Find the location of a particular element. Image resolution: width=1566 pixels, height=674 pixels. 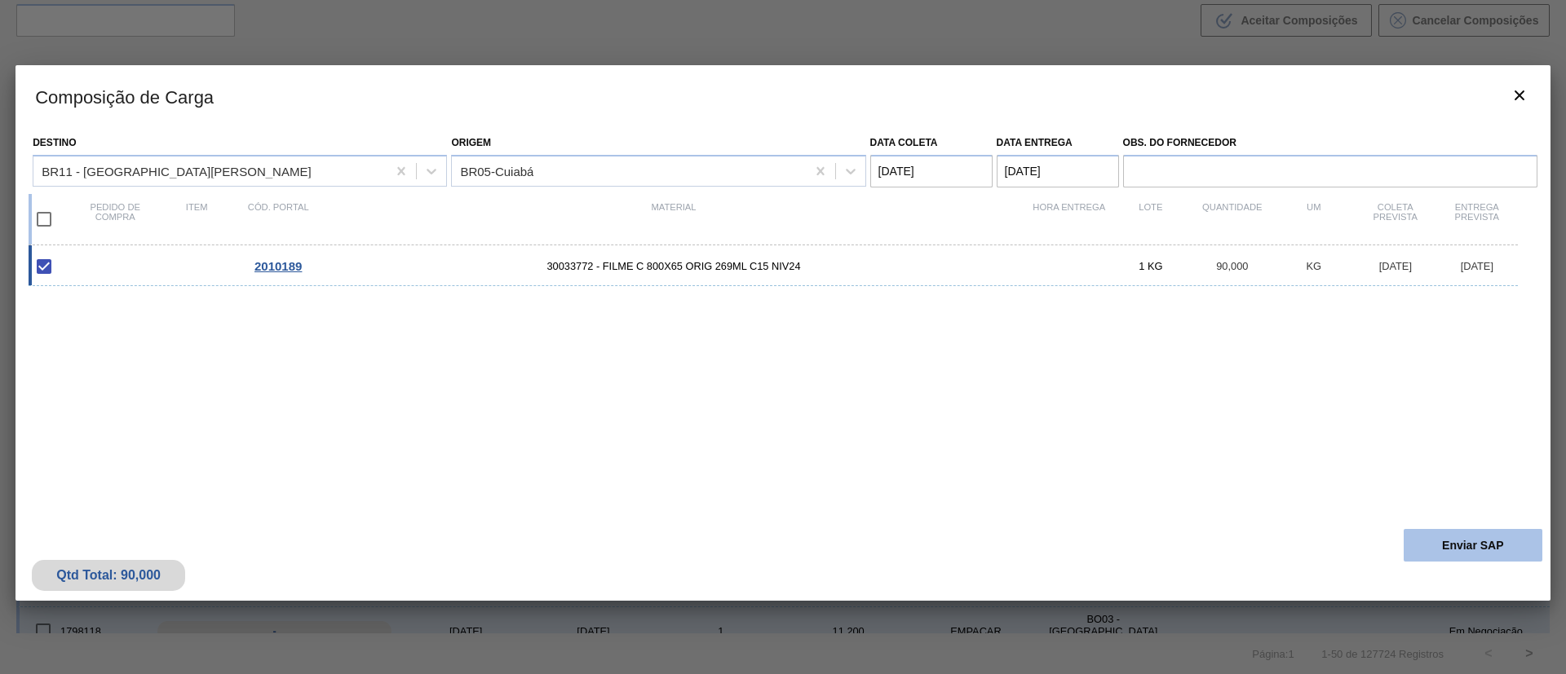

button: Enviar SAP is located at coordinates (1473, 545).